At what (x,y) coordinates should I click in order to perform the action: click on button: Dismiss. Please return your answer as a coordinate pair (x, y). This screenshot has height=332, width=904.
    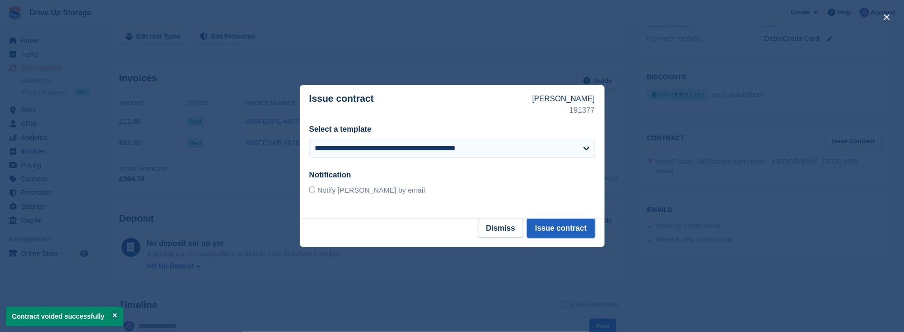
    Looking at the image, I should click on (501, 229).